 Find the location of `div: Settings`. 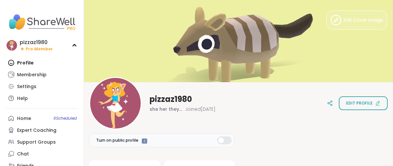

div: Settings is located at coordinates (27, 87).